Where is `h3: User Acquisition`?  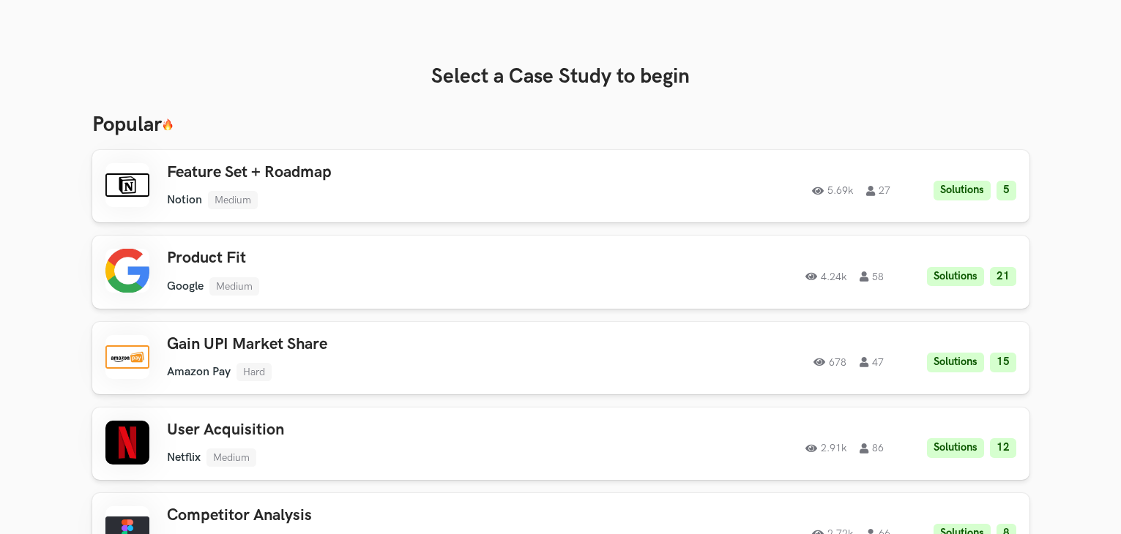 h3: User Acquisition is located at coordinates (375, 430).